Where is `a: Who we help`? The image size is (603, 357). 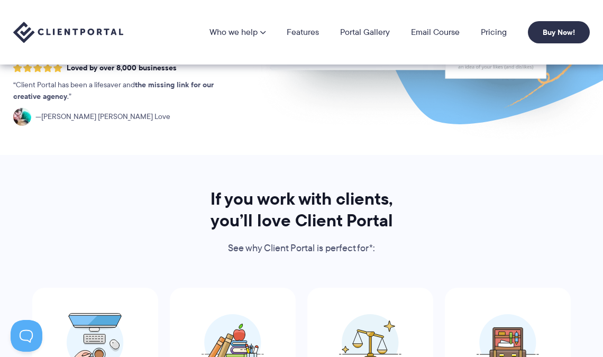
a: Who we help is located at coordinates (238, 32).